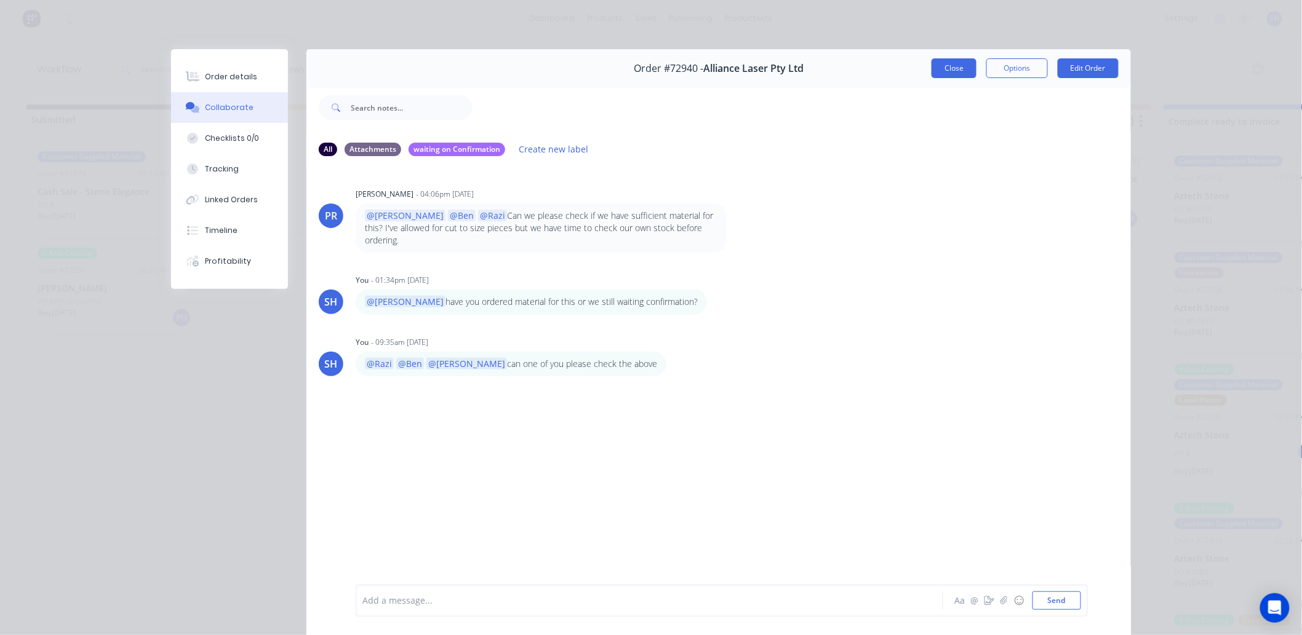  I want to click on div: Linked Orders, so click(232, 200).